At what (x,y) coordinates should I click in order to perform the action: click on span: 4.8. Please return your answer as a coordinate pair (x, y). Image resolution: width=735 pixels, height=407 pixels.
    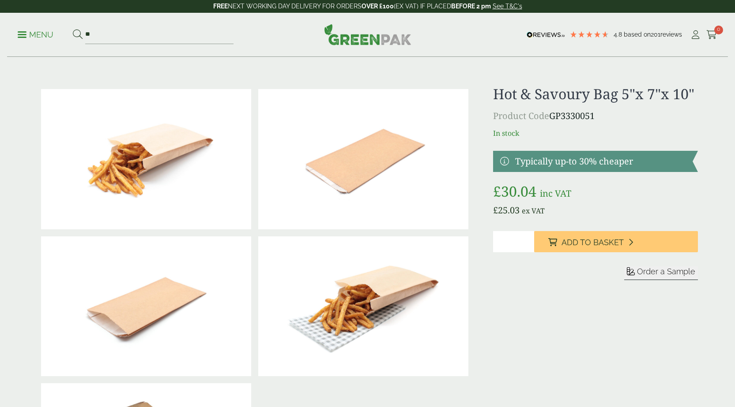
    Looking at the image, I should click on (619, 34).